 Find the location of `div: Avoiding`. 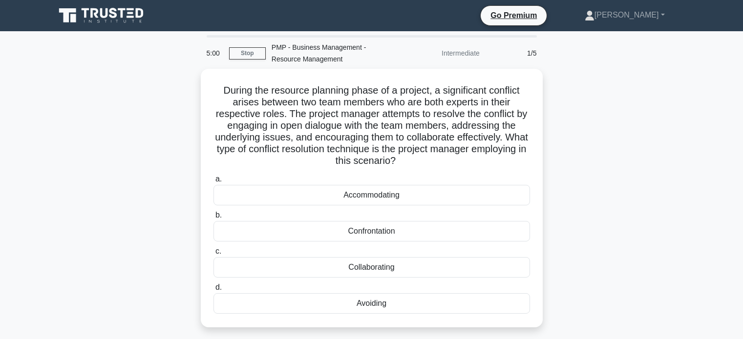

div: Avoiding is located at coordinates (372, 304).